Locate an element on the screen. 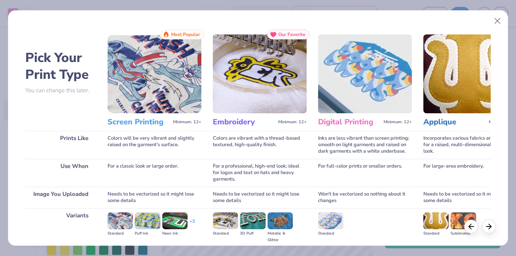  img: Neon Ink is located at coordinates (175, 221).